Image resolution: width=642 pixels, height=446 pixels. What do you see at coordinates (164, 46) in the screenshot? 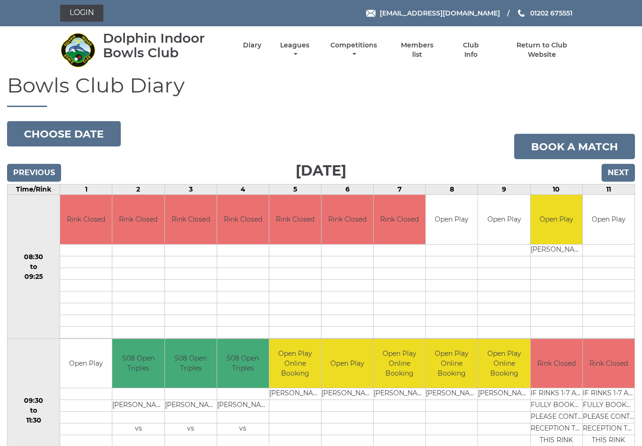
I see `div: Dolphin Indoor Bowls Club` at bounding box center [164, 46].